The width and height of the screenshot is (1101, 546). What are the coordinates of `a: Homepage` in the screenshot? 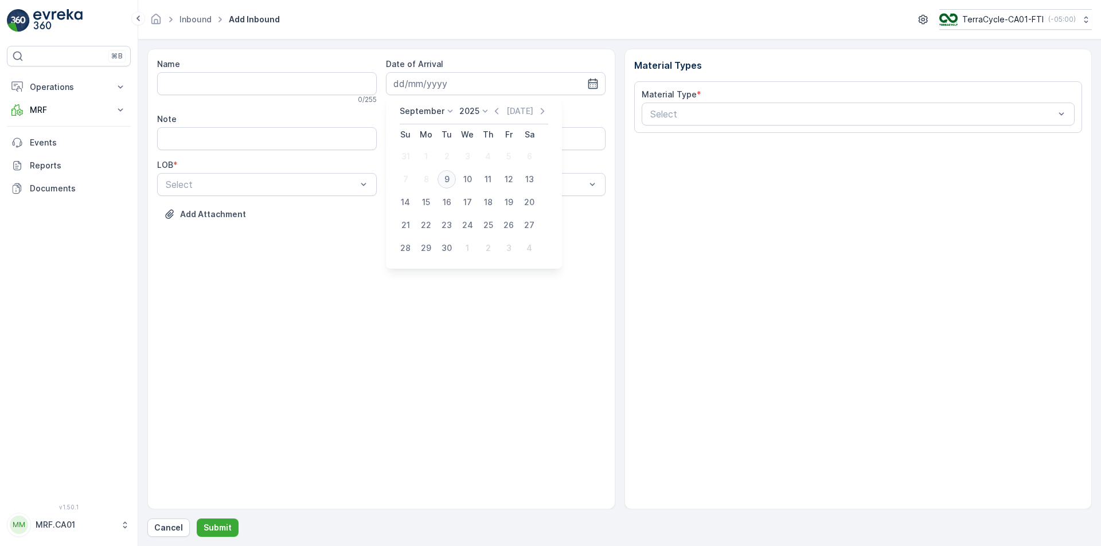 It's located at (156, 22).